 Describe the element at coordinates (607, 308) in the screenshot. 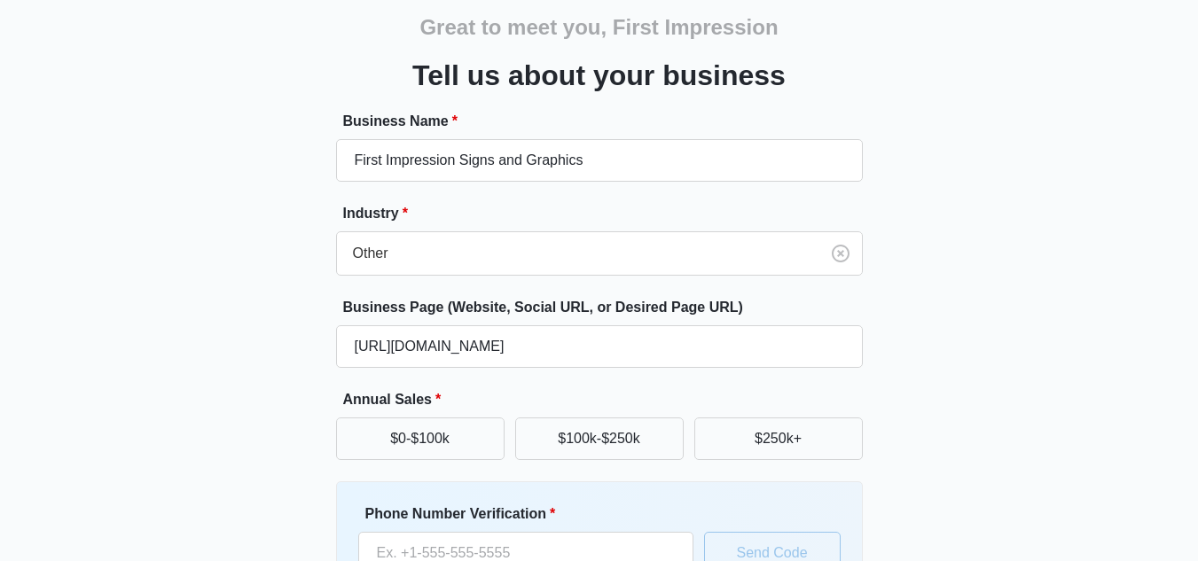

I see `label: Business Page (Website, Social URL, or Desired Page URL)` at that location.